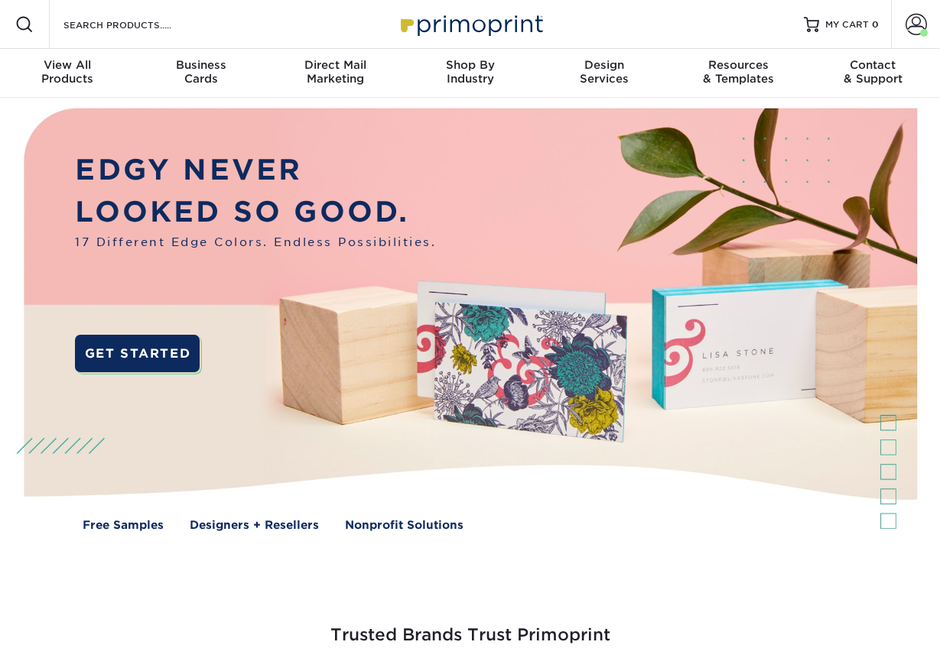 Image resolution: width=940 pixels, height=658 pixels. Describe the element at coordinates (202, 65) in the screenshot. I see `span: Business` at that location.